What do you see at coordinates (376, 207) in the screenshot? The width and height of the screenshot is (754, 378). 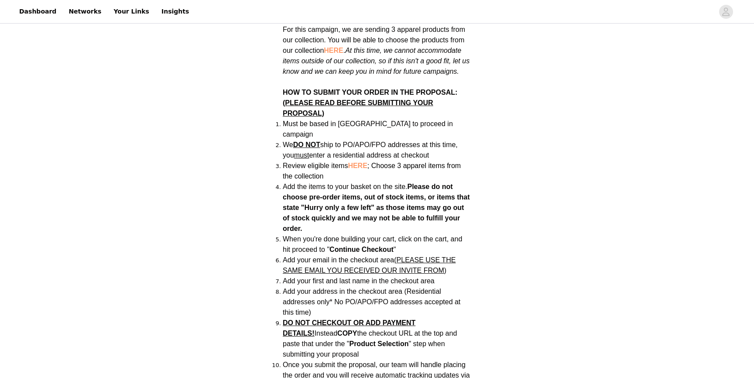 I see `strong: Please do not choose pre-order items, out of stock items, or items that state "Hurry only a few l...` at bounding box center [376, 207].